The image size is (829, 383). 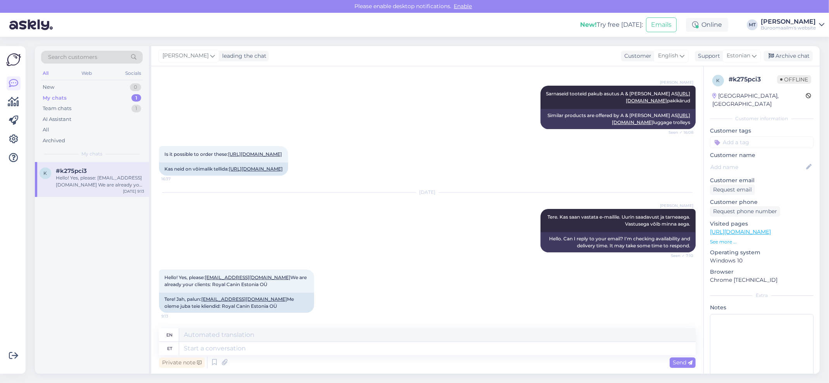 I want to click on p: Customer phone, so click(x=762, y=202).